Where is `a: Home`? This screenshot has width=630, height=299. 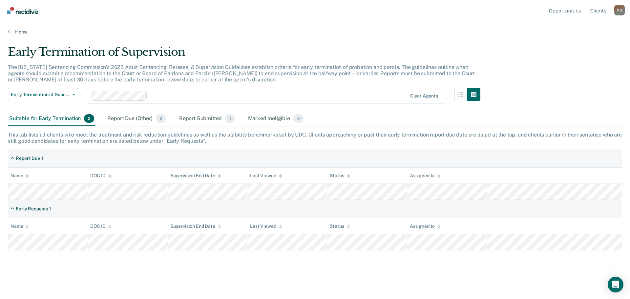 a: Home is located at coordinates (315, 32).